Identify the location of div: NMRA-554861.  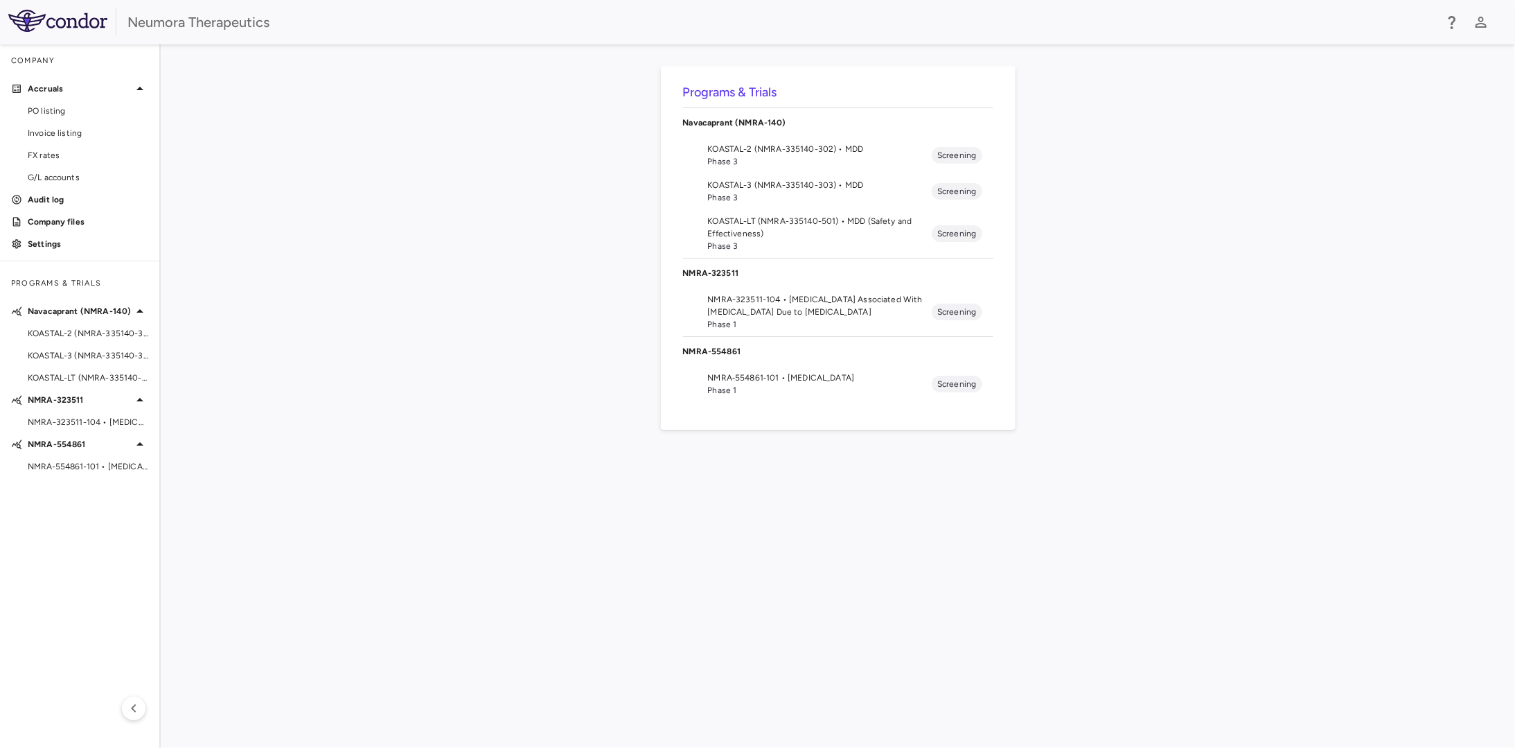
(838, 351).